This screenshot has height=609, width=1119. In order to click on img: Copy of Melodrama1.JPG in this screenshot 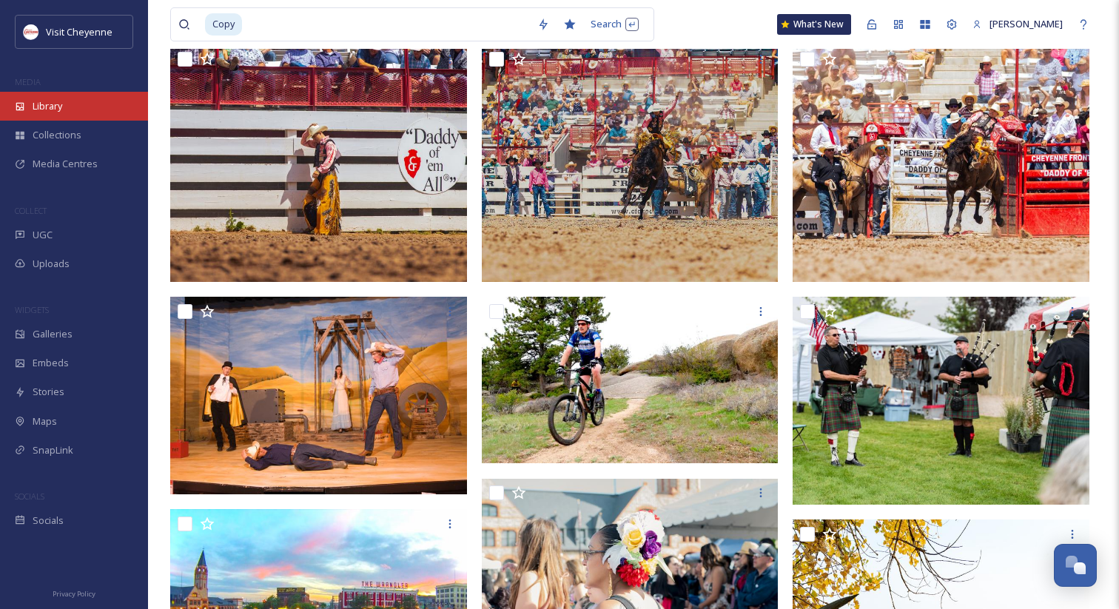, I will do `click(318, 396)`.